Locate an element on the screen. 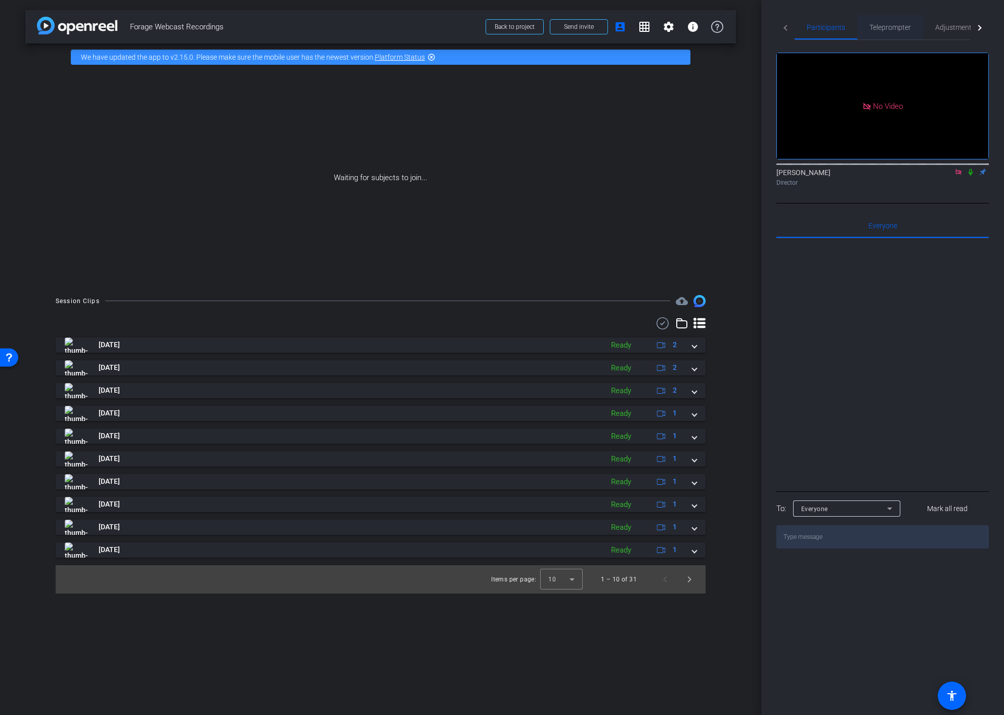 The image size is (1004, 715). button: Back to project is located at coordinates (514, 27).